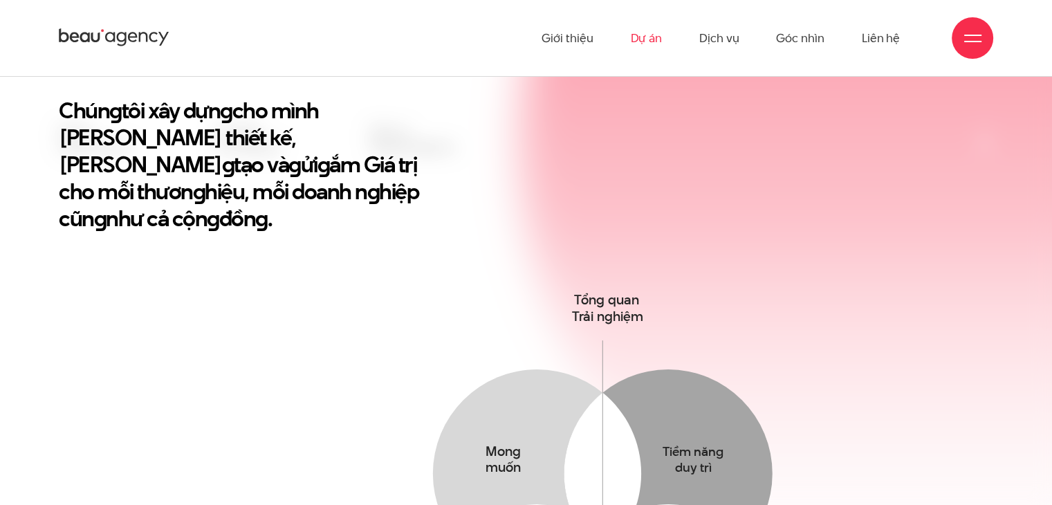 Image resolution: width=1052 pixels, height=505 pixels. I want to click on tspan: Tổng quan, so click(607, 300).